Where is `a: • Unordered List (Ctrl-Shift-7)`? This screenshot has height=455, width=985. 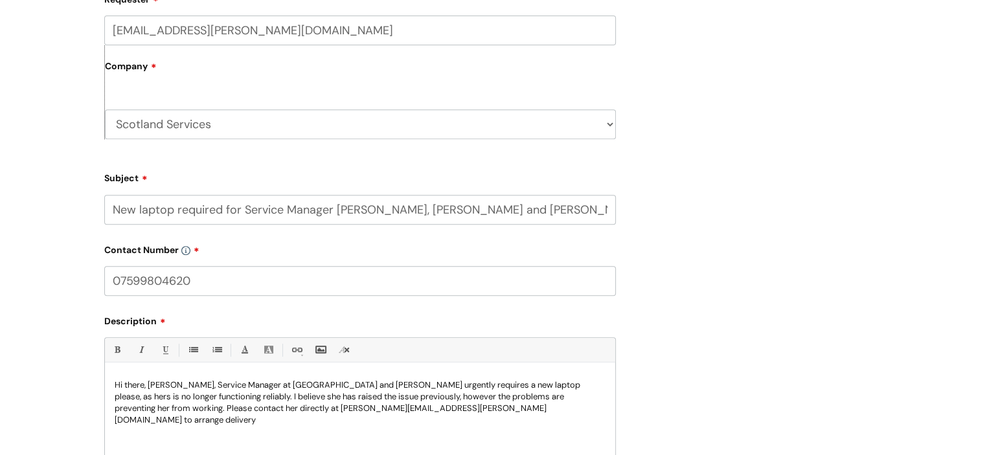 a: • Unordered List (Ctrl-Shift-7) is located at coordinates (192, 350).